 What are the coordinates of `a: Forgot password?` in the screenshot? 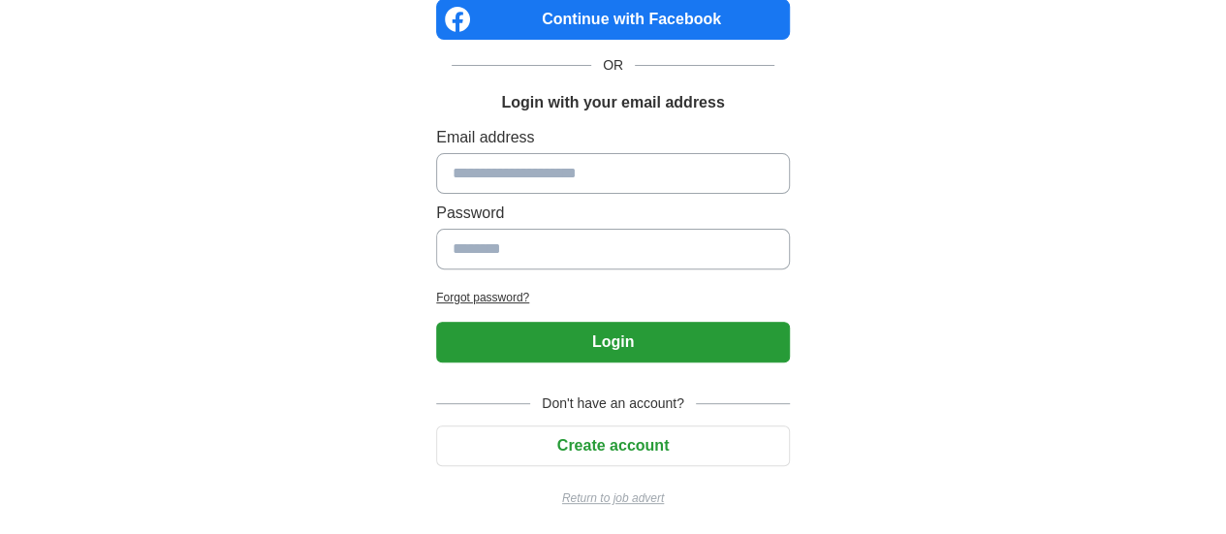 It's located at (612, 298).